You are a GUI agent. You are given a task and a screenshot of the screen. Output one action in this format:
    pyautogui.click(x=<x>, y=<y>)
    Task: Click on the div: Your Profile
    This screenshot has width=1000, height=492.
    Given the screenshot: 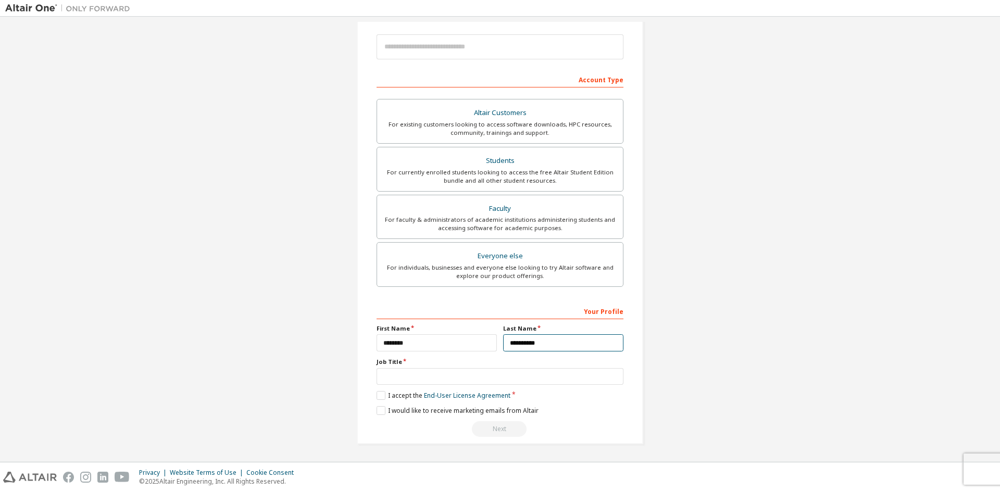 What is the action you would take?
    pyautogui.click(x=500, y=311)
    